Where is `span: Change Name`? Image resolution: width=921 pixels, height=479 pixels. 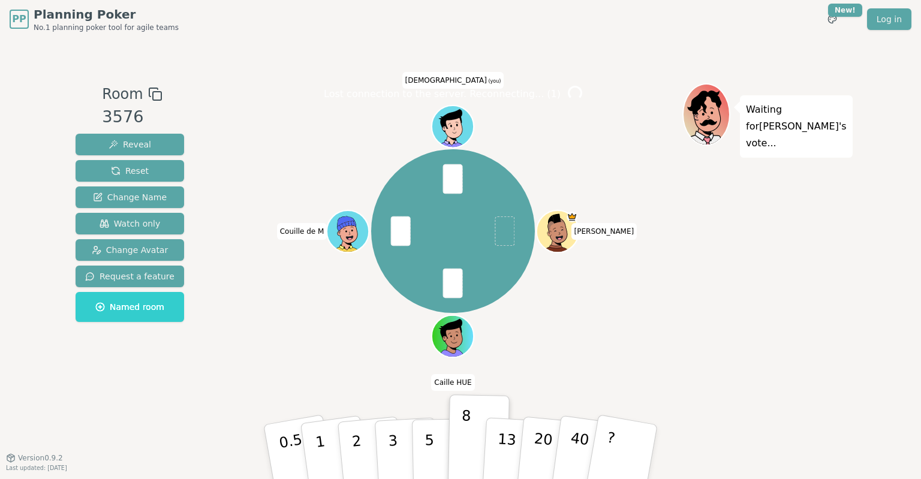
span: Change Name is located at coordinates (130, 197).